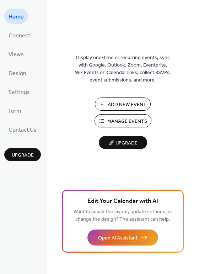 This screenshot has width=199, height=274. I want to click on span: Edit Your Calendar with AI, so click(123, 201).